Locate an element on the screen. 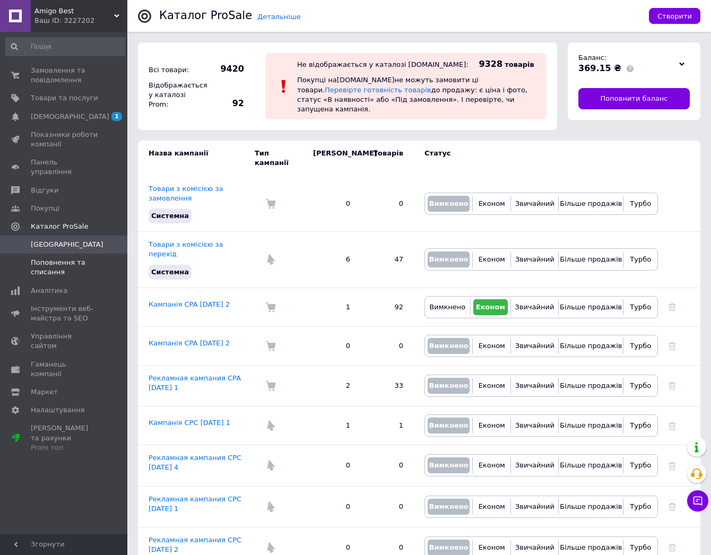 This screenshot has width=711, height=555. a: Детальніше is located at coordinates (279, 16).